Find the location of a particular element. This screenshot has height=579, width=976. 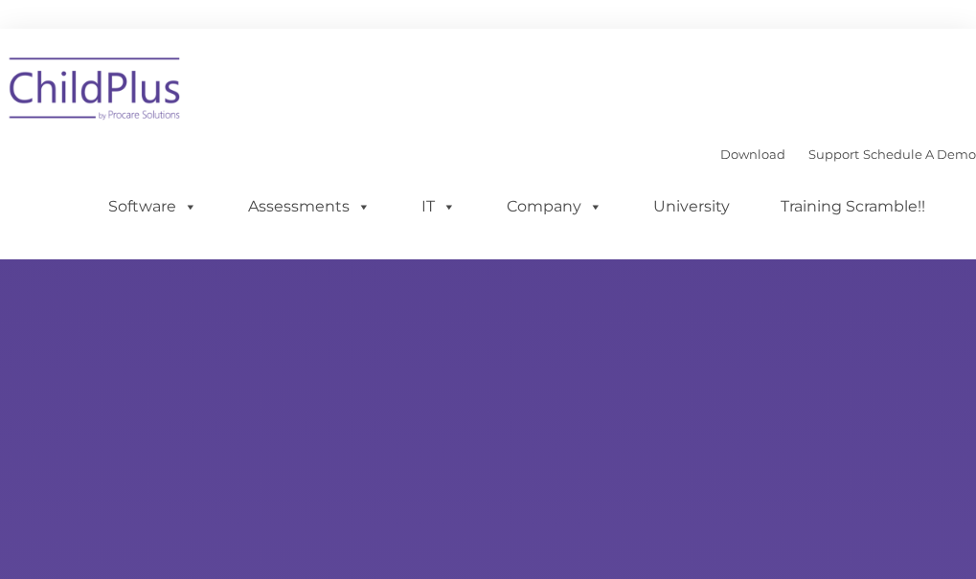

a: Software is located at coordinates (152, 207).